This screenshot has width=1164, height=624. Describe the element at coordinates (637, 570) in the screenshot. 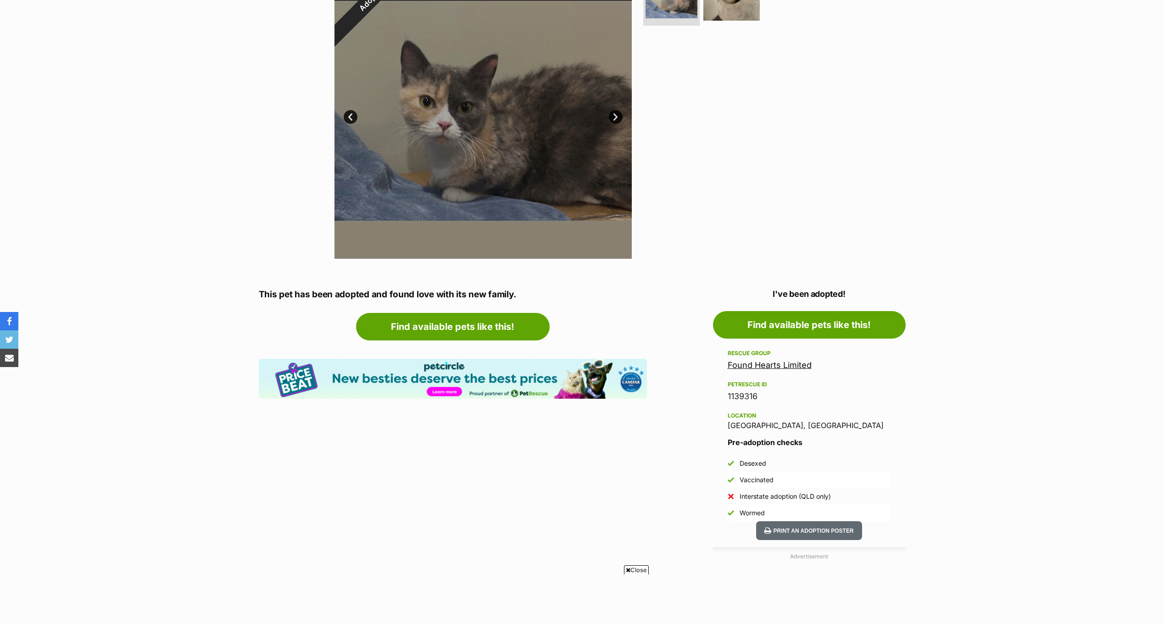

I see `span: Close` at that location.